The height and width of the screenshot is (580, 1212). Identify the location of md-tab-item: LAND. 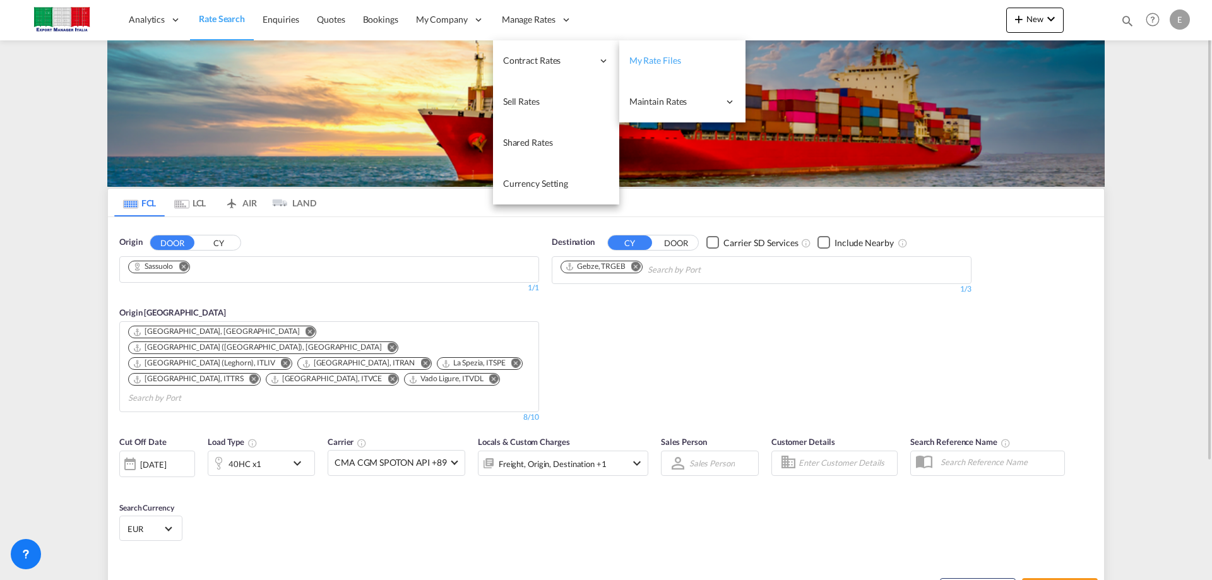
(291, 203).